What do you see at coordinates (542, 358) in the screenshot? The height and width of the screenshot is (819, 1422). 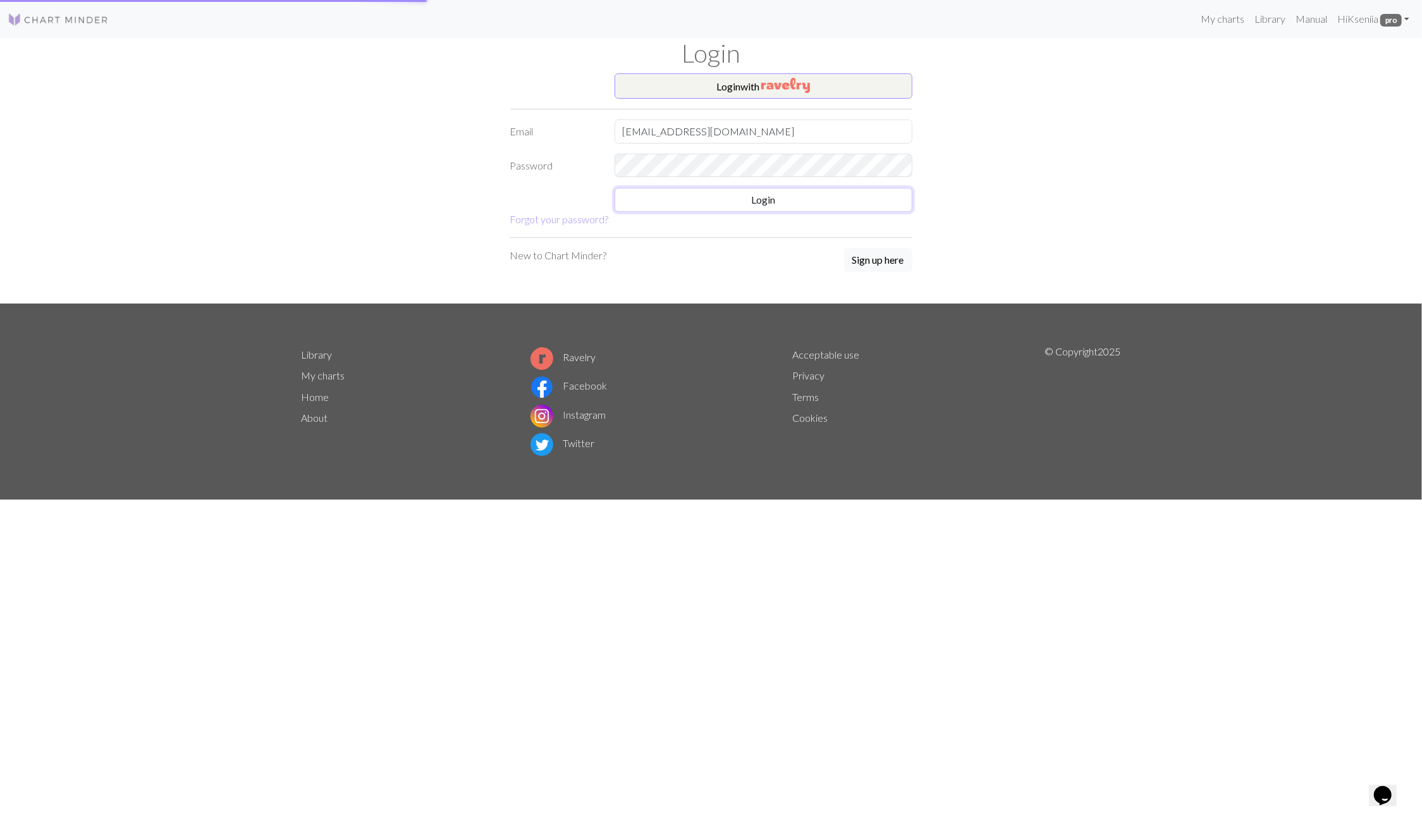 I see `img: Ravelry logo` at bounding box center [542, 358].